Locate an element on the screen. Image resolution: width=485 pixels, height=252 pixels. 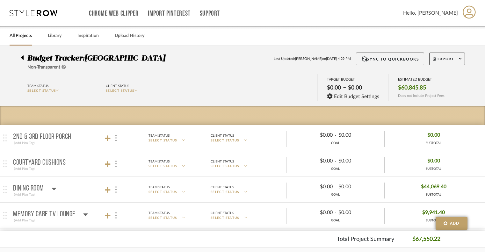
button: Sync to QuickBooks is located at coordinates (390, 59).